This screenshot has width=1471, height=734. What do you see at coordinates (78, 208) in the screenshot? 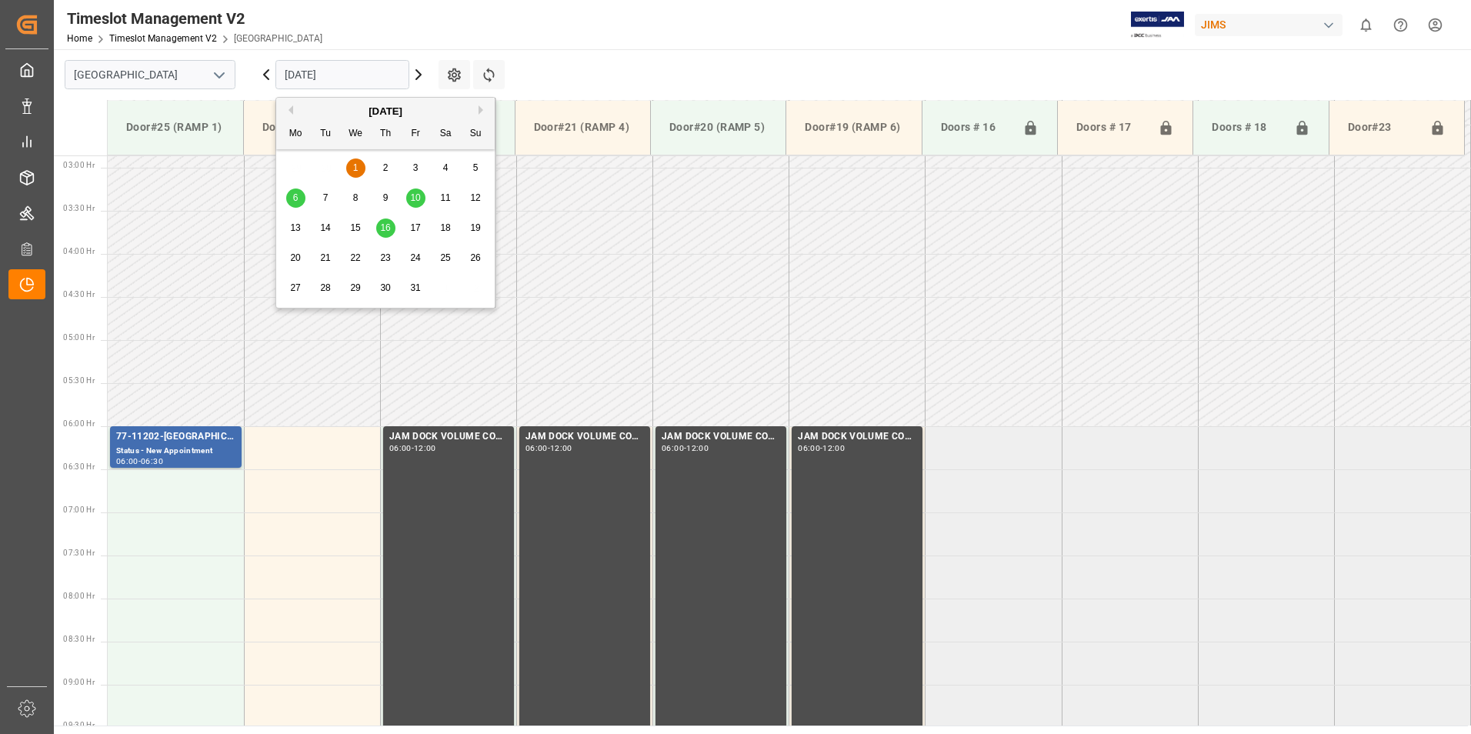
I see `span: 03:30 Hr` at bounding box center [78, 208].